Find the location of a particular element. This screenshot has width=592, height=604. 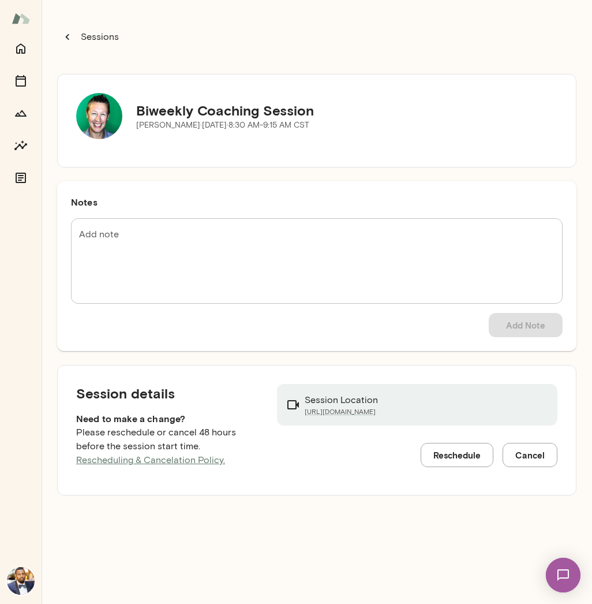

button: Reschedule is located at coordinates (457, 455).